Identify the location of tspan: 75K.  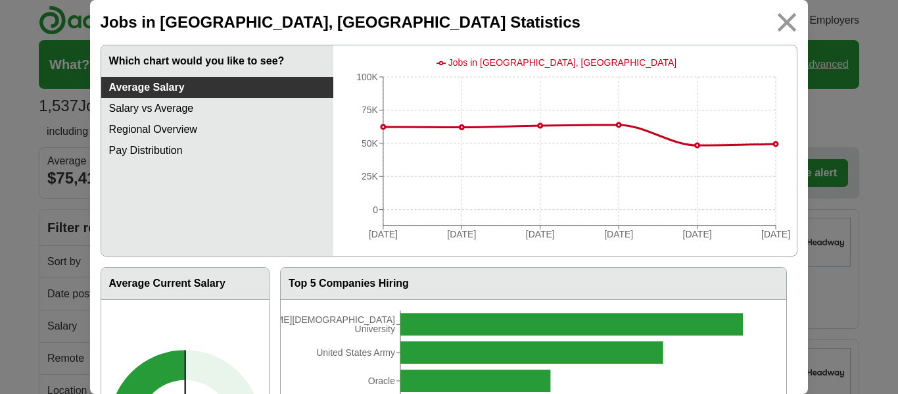
(370, 110).